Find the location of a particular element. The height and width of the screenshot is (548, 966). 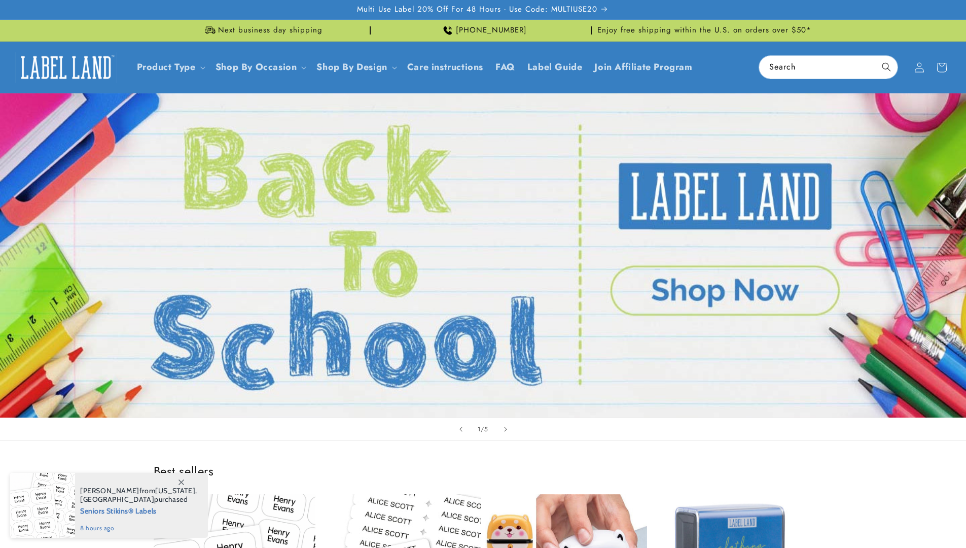

a: Label Guide is located at coordinates (555, 67).